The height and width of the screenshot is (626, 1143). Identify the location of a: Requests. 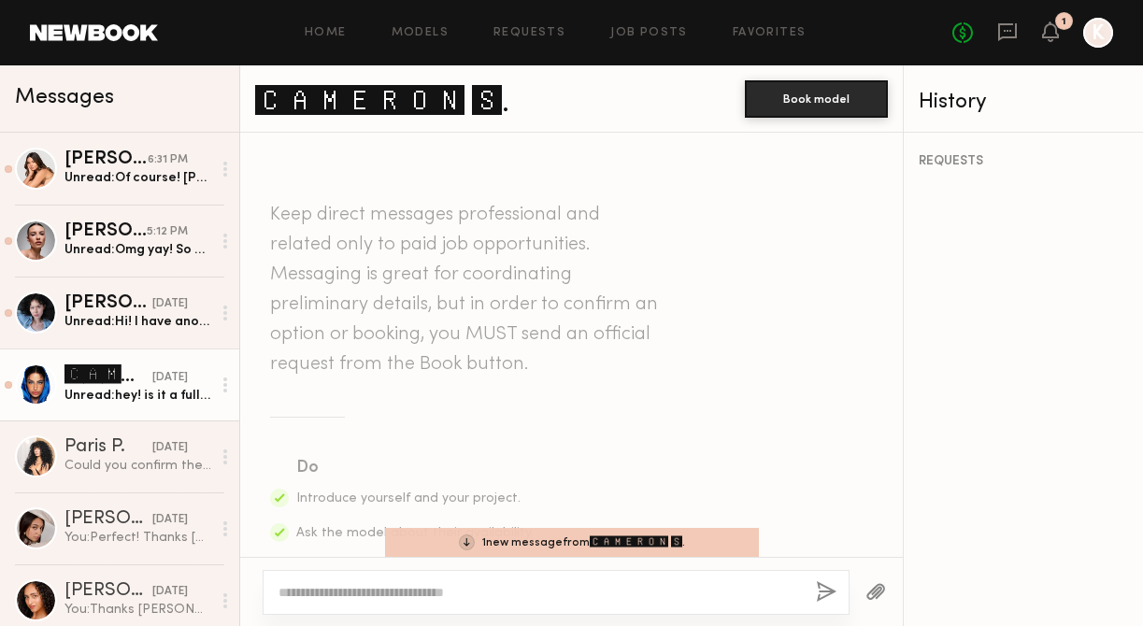
(529, 33).